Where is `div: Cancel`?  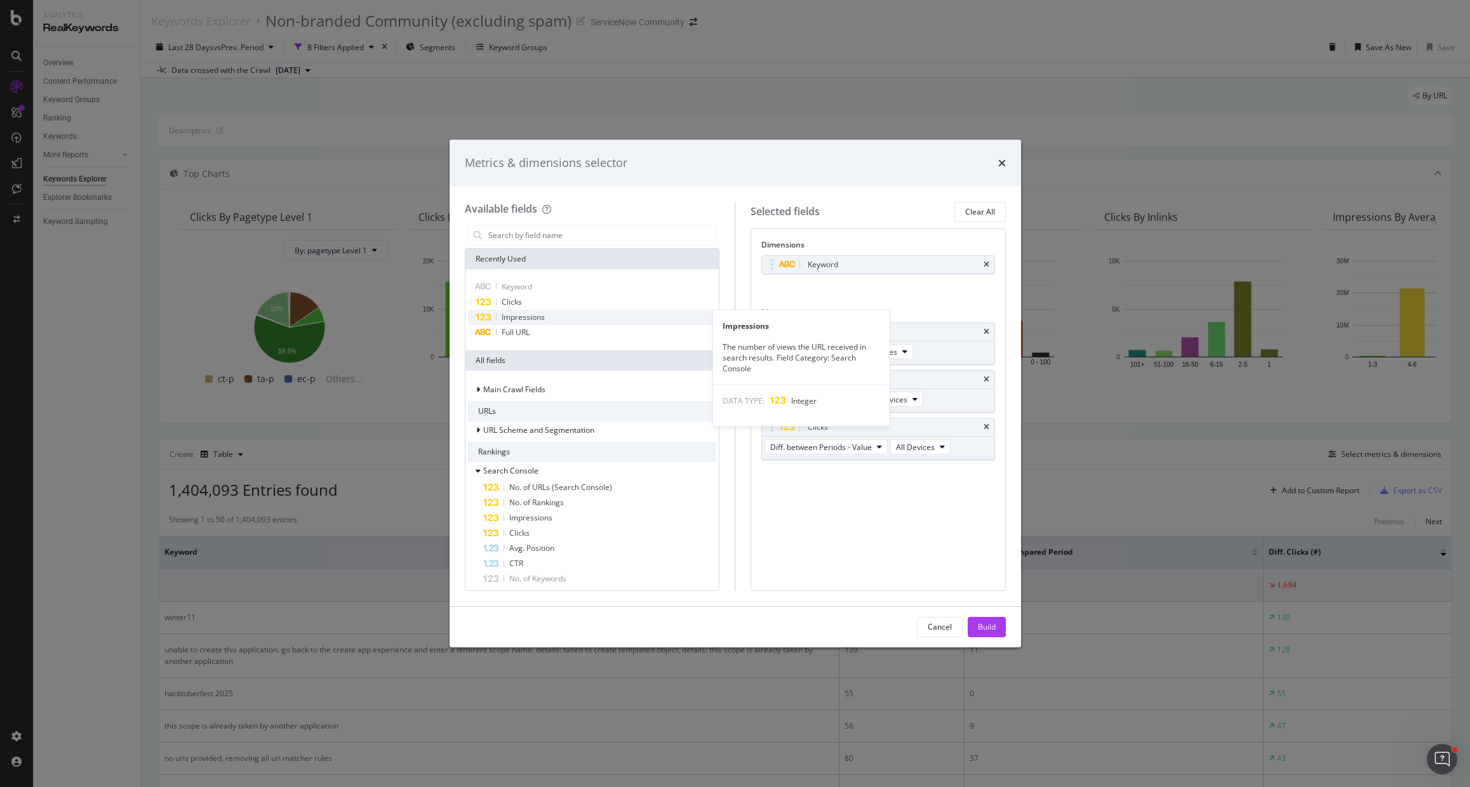
div: Cancel is located at coordinates (940, 627).